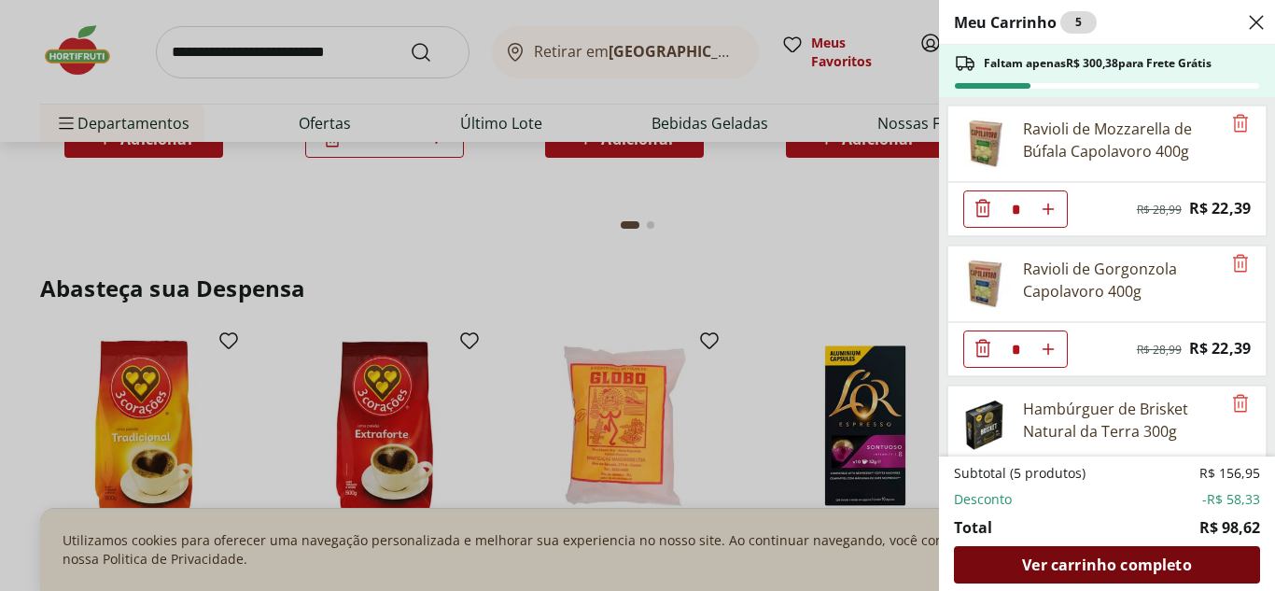 The width and height of the screenshot is (1275, 591). I want to click on img: Ravioli de Mozzarella de Búfala Capolavoro 400g, so click(985, 144).